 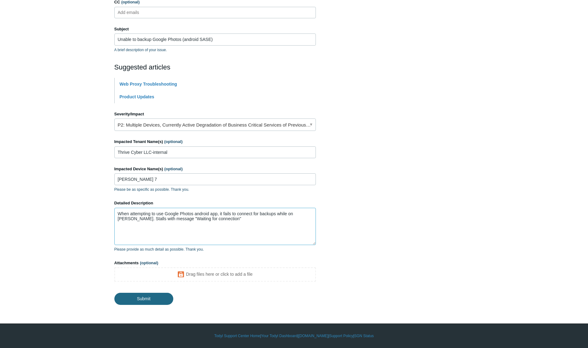 I want to click on label: Severity/Impact, so click(x=215, y=114).